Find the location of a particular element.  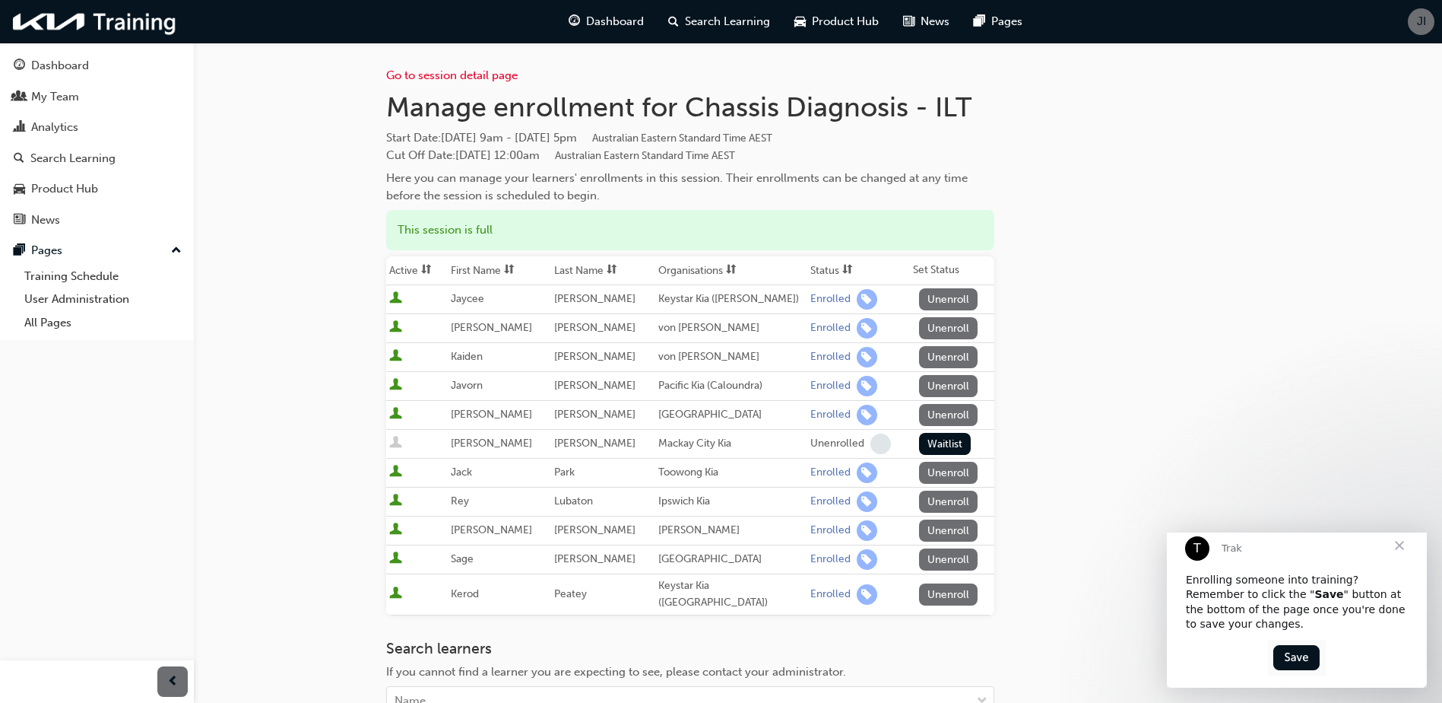

span: Sage is located at coordinates (462, 558).